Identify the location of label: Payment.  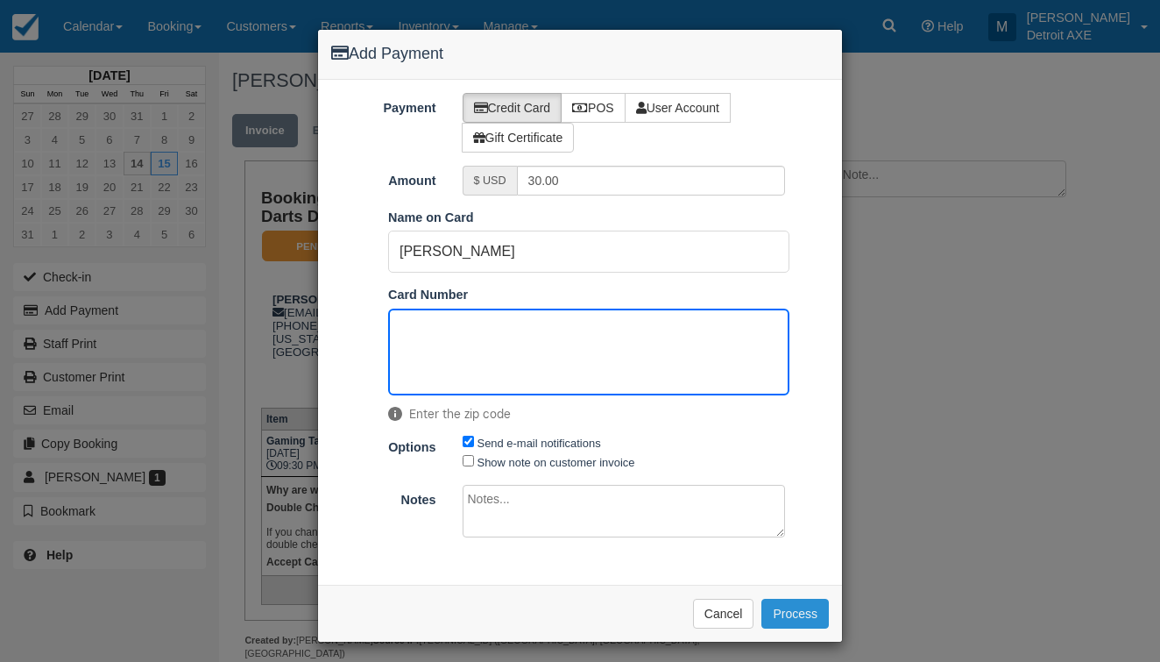
(384, 105).